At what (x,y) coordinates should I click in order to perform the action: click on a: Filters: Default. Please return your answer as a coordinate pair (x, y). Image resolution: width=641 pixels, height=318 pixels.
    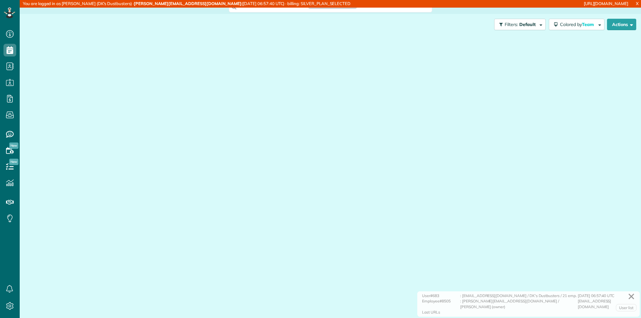
    Looking at the image, I should click on (518, 24).